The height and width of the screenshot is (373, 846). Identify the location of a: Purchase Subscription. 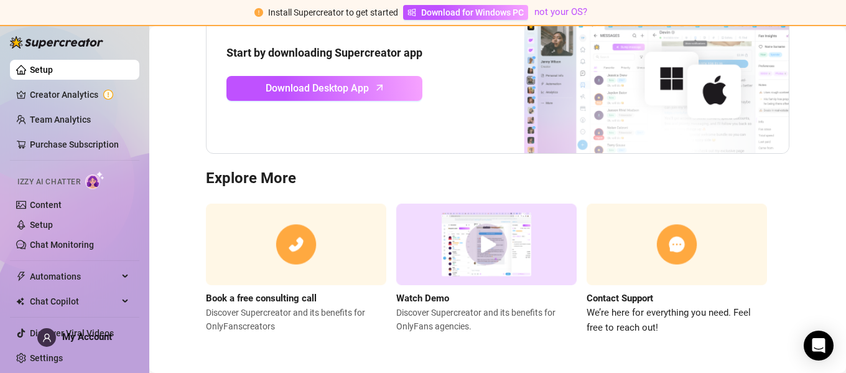
(74, 144).